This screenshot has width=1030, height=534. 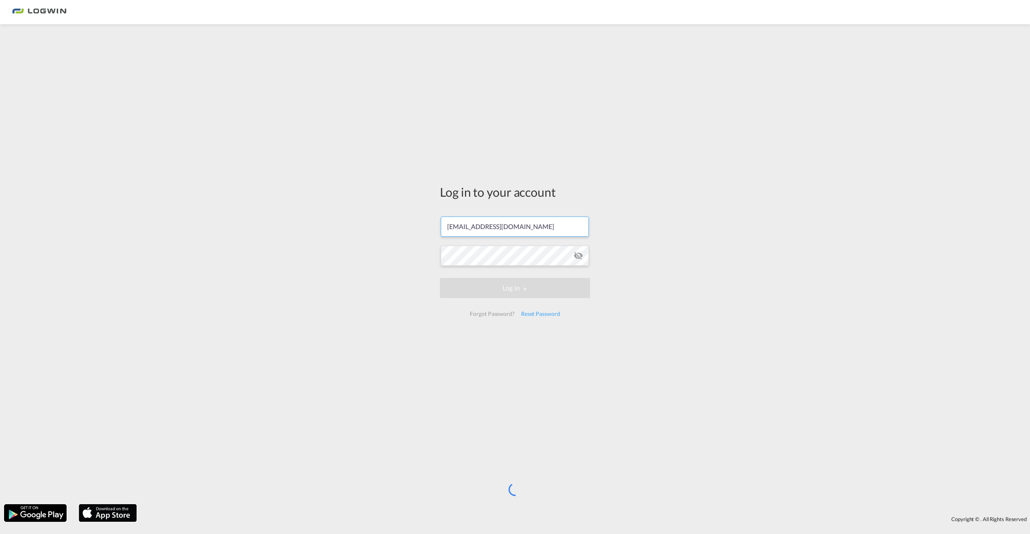 What do you see at coordinates (515, 288) in the screenshot?
I see `button: LOGIN` at bounding box center [515, 288].